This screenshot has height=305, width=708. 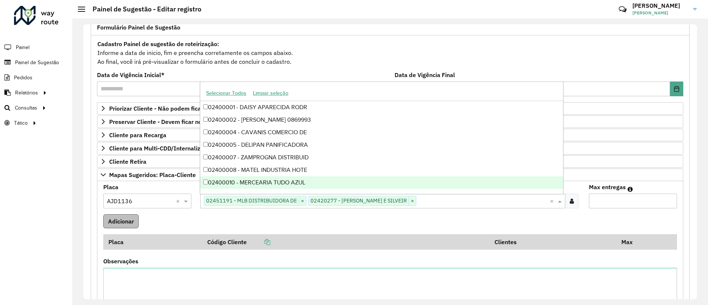 What do you see at coordinates (607, 187) in the screenshot?
I see `label: Max entregas` at bounding box center [607, 187].